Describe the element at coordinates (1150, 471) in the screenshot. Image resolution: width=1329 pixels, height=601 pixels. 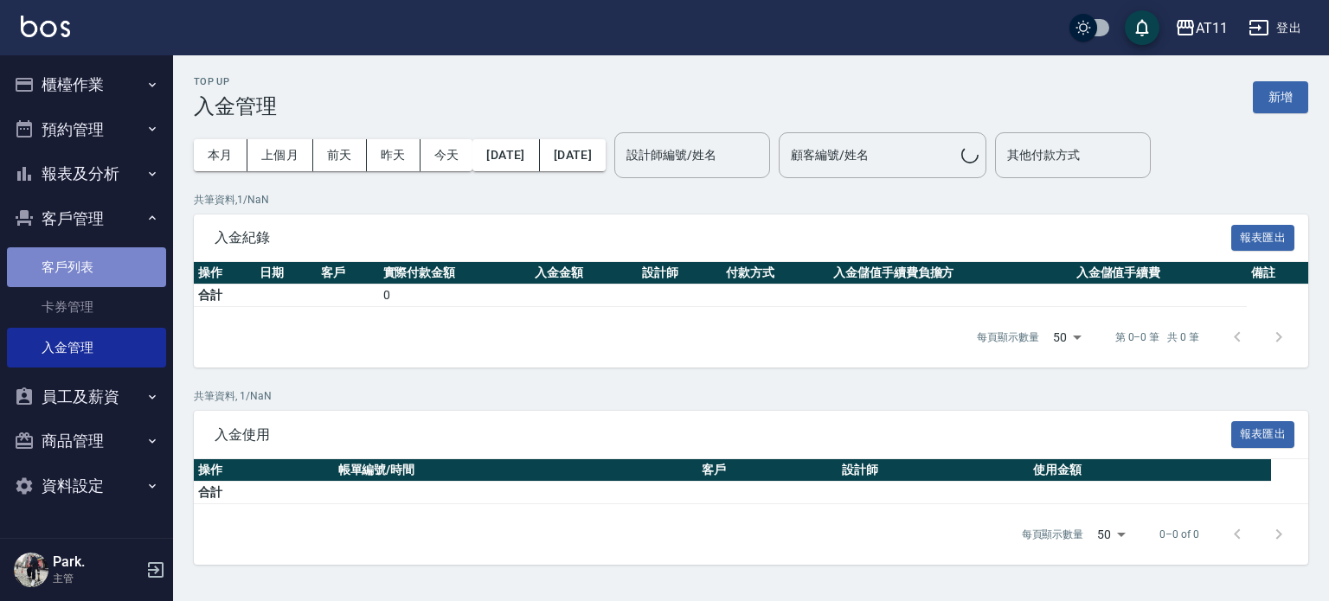
I see `th: 使用金額` at that location.